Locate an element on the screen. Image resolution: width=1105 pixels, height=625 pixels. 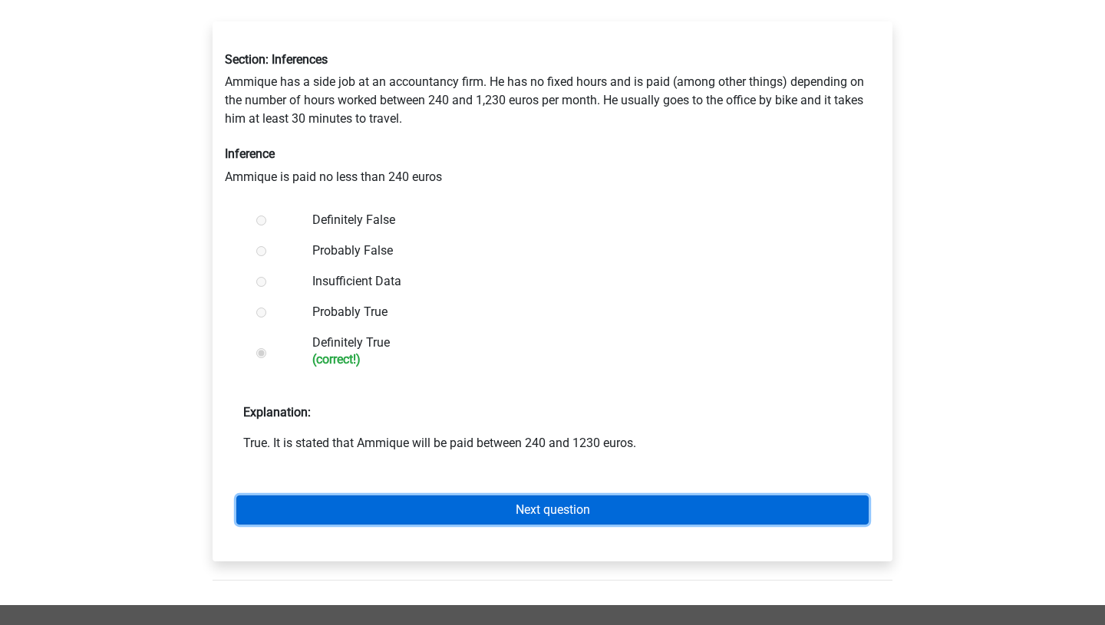
label: Definitely False is located at coordinates (578, 220).